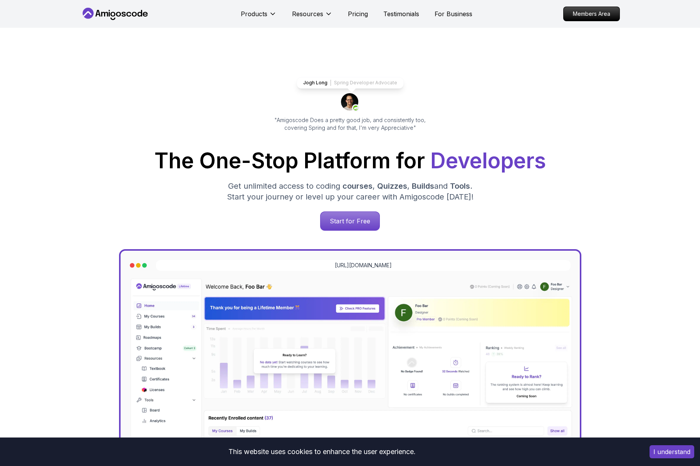  I want to click on span: Builds, so click(423, 186).